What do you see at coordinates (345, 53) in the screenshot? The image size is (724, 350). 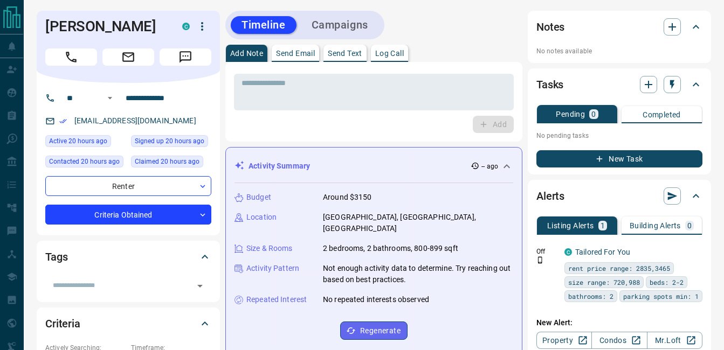 I see `p: Send Text` at bounding box center [345, 53].